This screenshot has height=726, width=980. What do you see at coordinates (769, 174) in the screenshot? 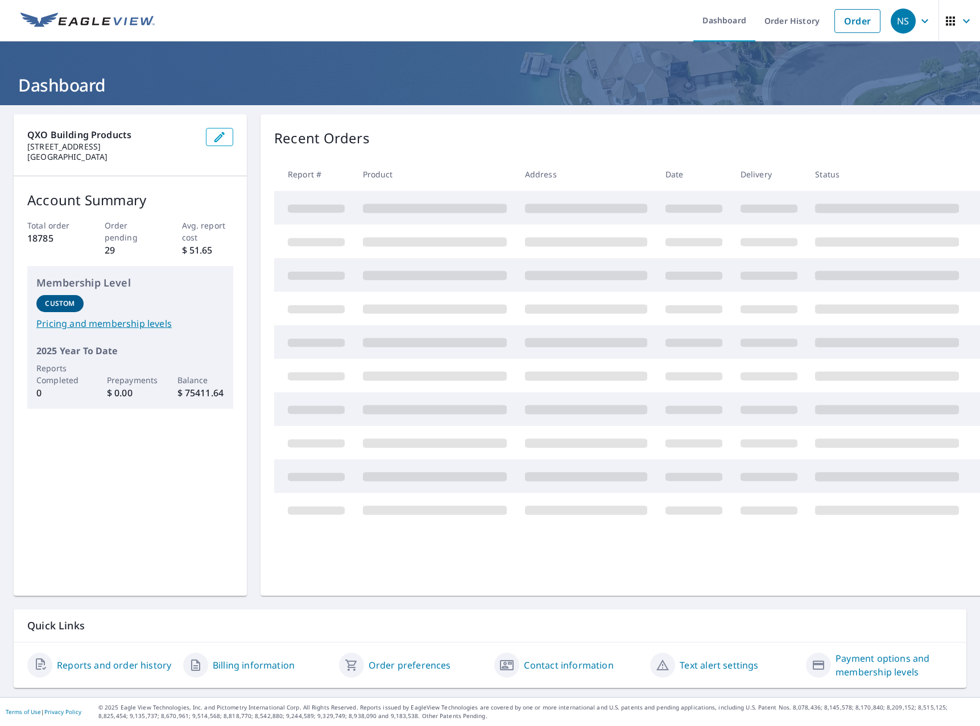
I see `th: Delivery` at bounding box center [769, 174].